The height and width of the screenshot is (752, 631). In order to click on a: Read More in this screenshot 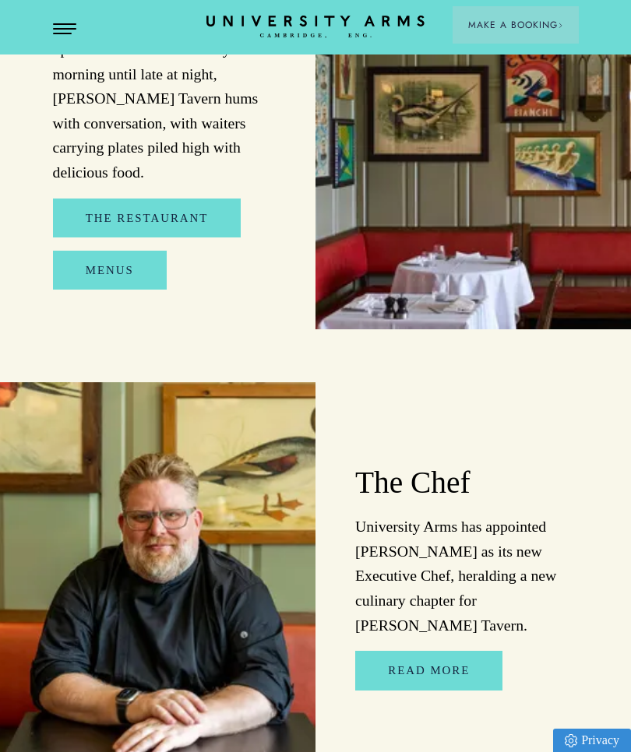, I will do `click(428, 670)`.